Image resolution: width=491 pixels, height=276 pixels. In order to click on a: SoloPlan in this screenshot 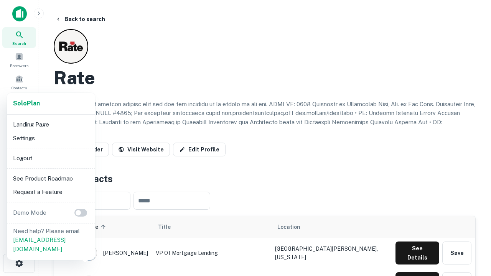, I will do `click(26, 104)`.